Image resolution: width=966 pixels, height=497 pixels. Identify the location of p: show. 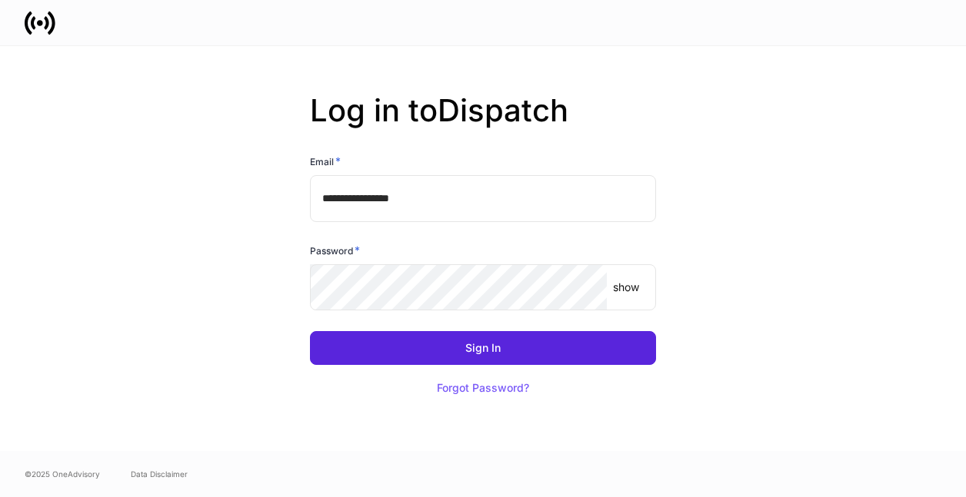
(626, 288).